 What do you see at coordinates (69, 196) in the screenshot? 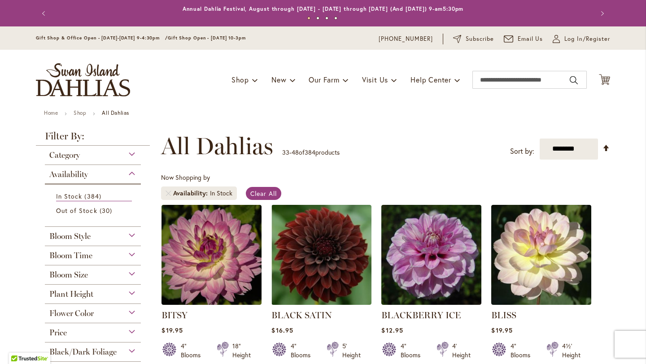
I see `span: In Stock` at bounding box center [69, 196].